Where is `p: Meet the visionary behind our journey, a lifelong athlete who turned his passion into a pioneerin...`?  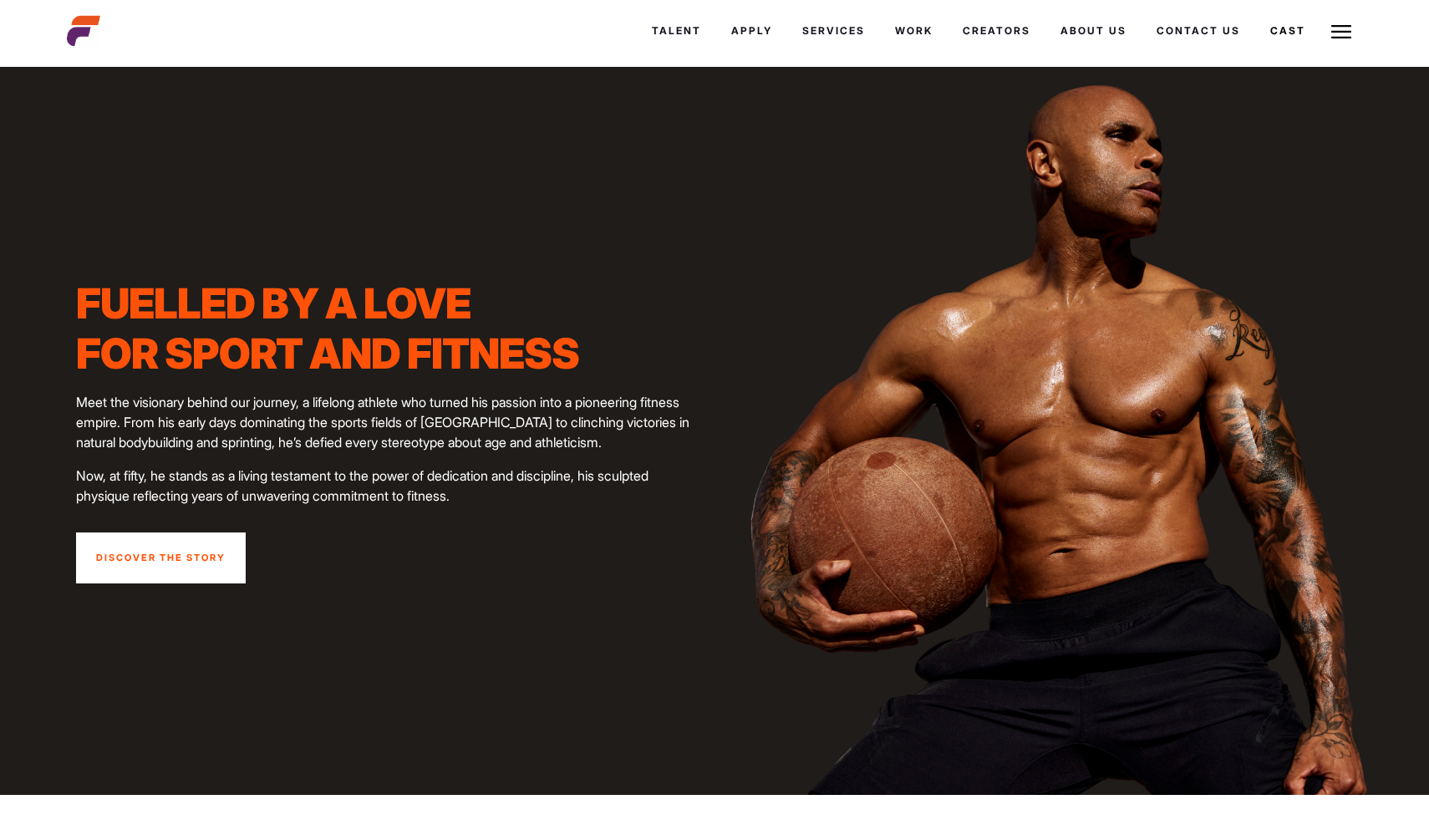 p: Meet the visionary behind our journey, a lifelong athlete who turned his passion into a pioneerin... is located at coordinates (390, 422).